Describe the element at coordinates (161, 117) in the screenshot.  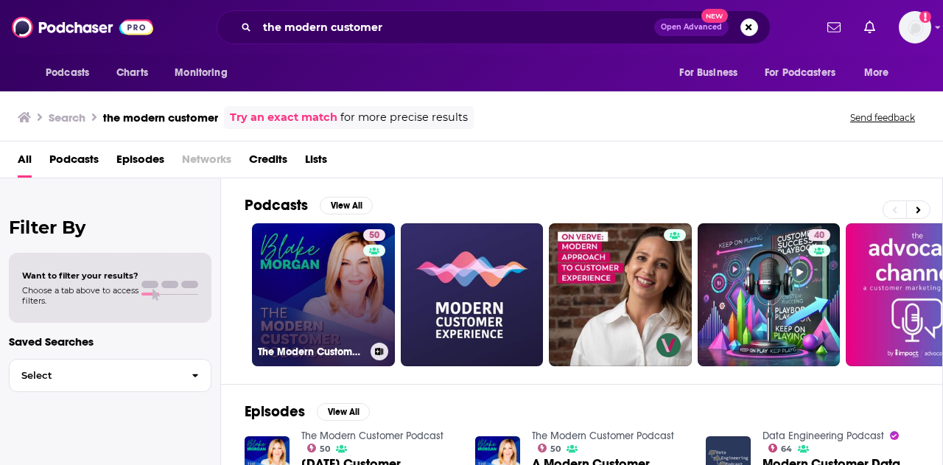
I see `h3: the modern customer` at that location.